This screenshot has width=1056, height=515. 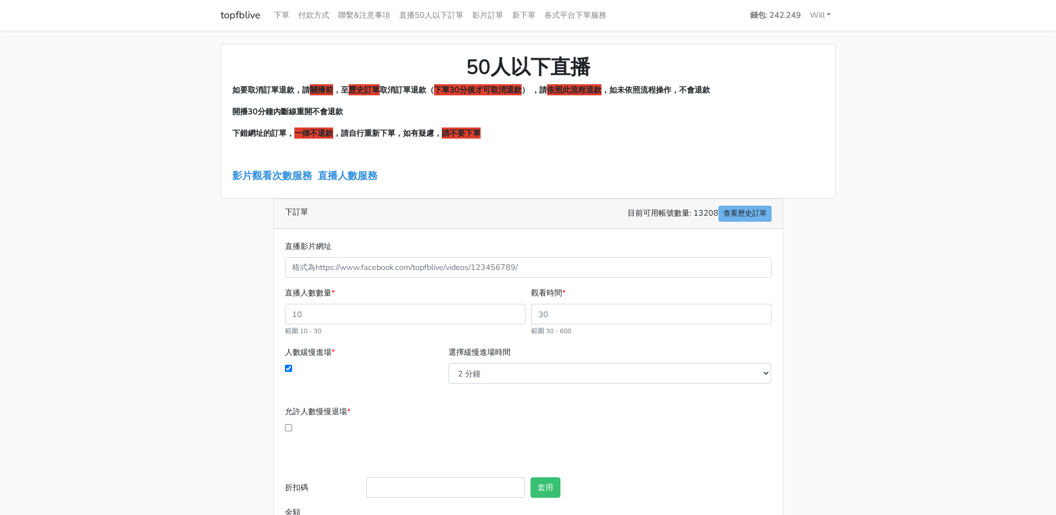 What do you see at coordinates (700, 213) in the screenshot?
I see `span: 目前可用帳號數量: 13208` at bounding box center [700, 213].